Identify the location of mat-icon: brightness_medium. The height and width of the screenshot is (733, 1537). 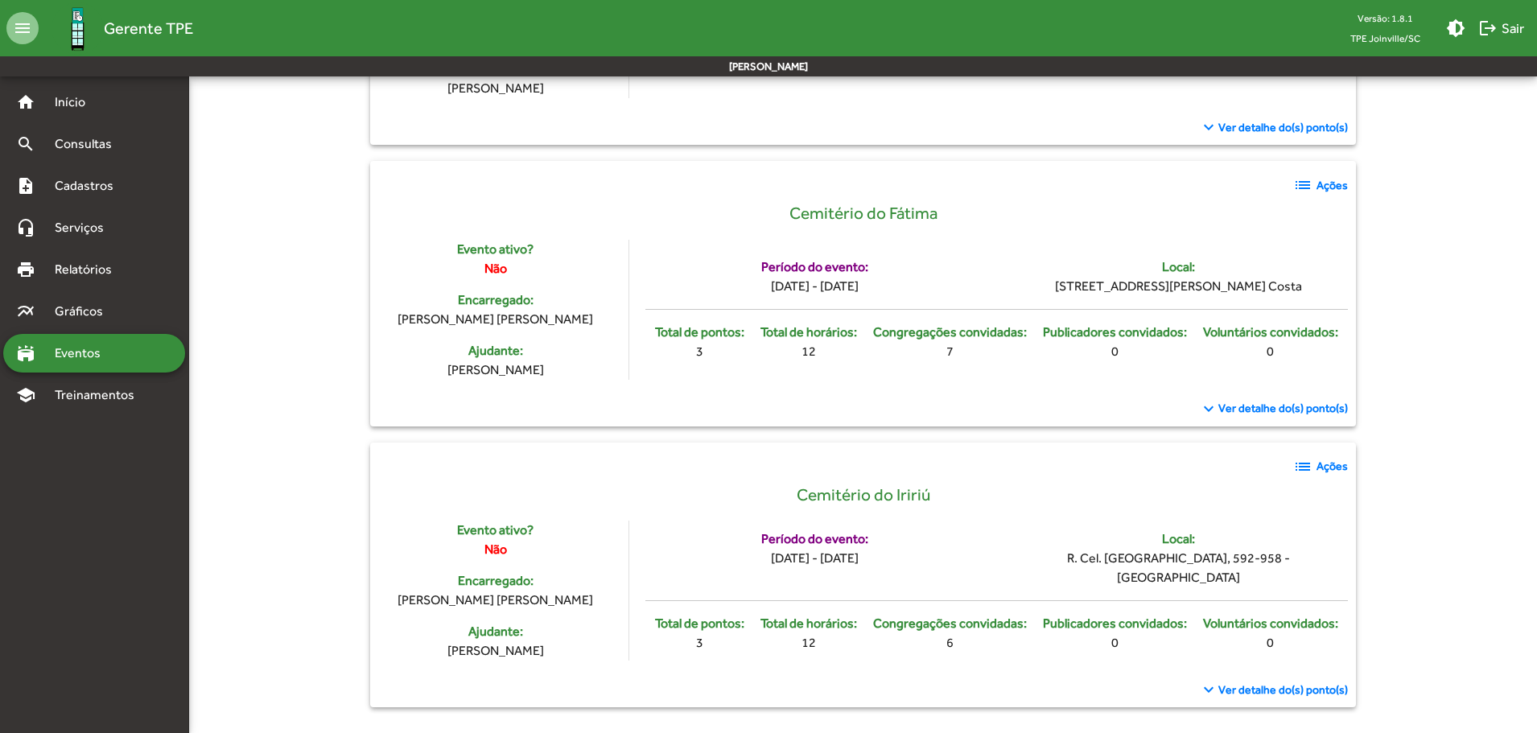
(1455, 28).